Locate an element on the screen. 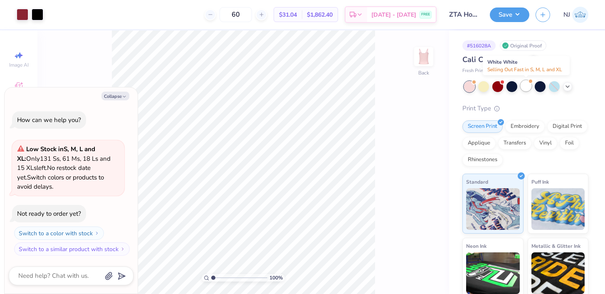  span: $1,862.40 is located at coordinates (320, 15).